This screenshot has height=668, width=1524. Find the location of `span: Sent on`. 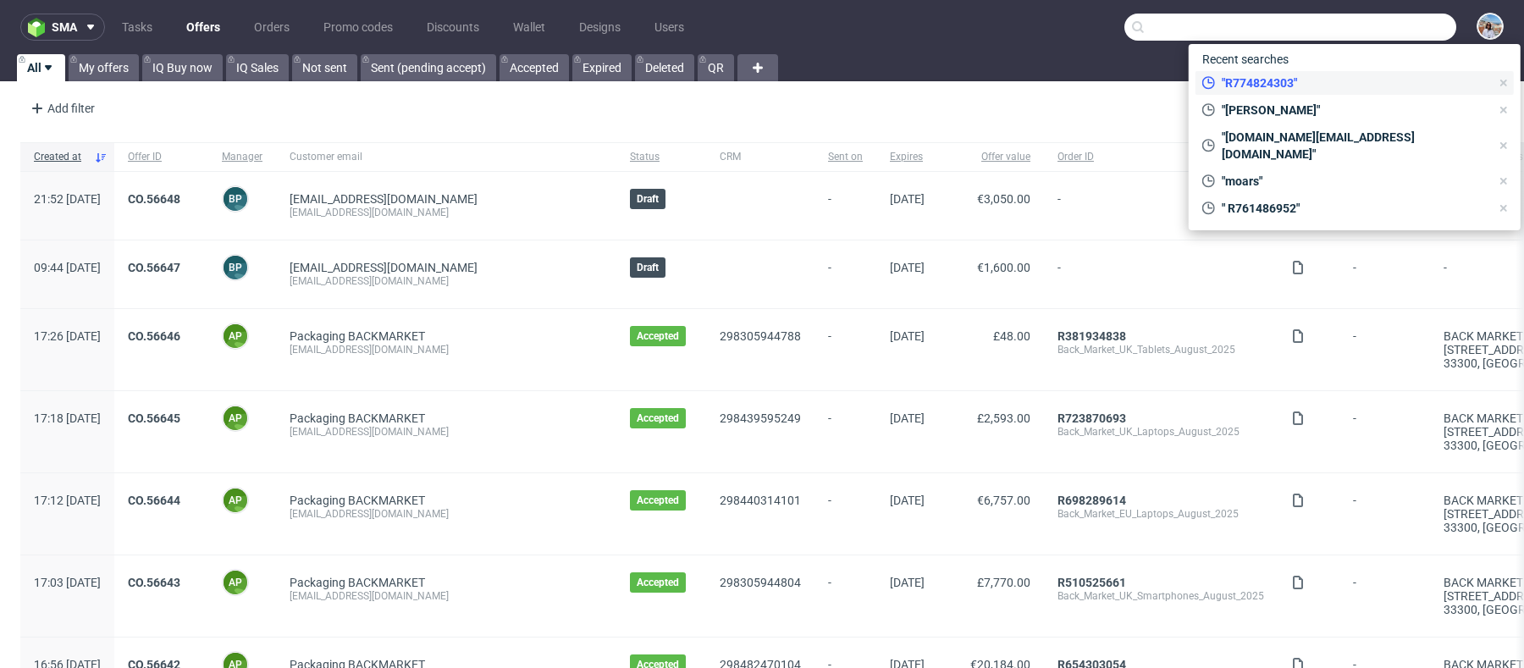

span: Sent on is located at coordinates (845, 157).